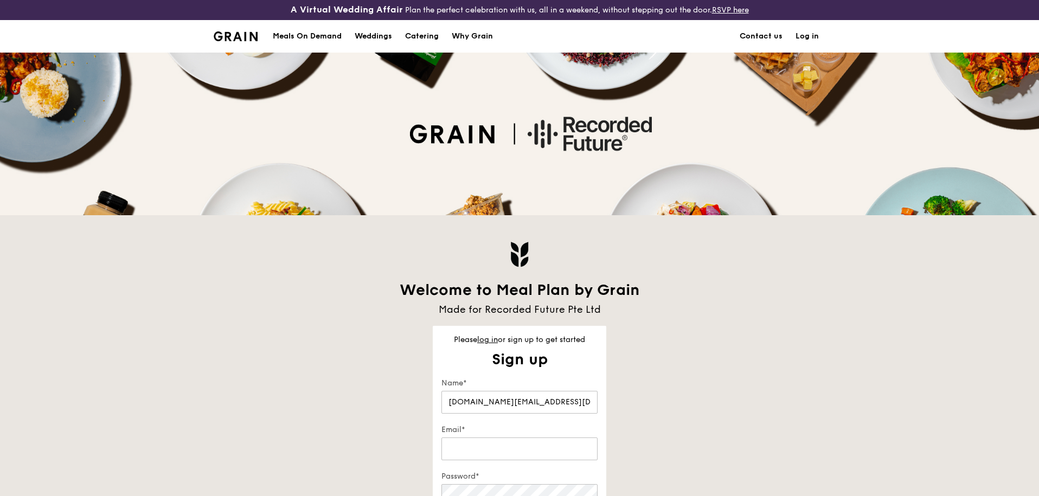  What do you see at coordinates (520, 10) in the screenshot?
I see `div: Plan the perfect celebration with us, all in a weekend, without stepping out the door.` at bounding box center [520, 10].